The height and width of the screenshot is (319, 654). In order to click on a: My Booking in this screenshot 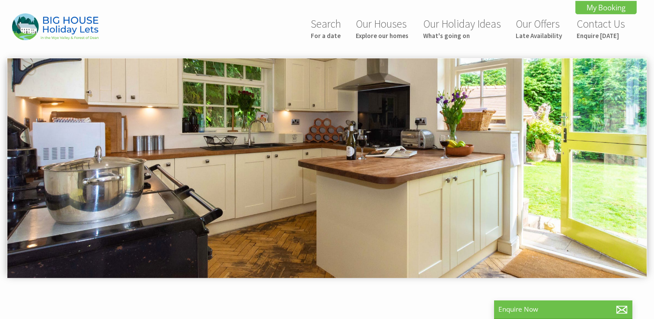, I will do `click(606, 7)`.